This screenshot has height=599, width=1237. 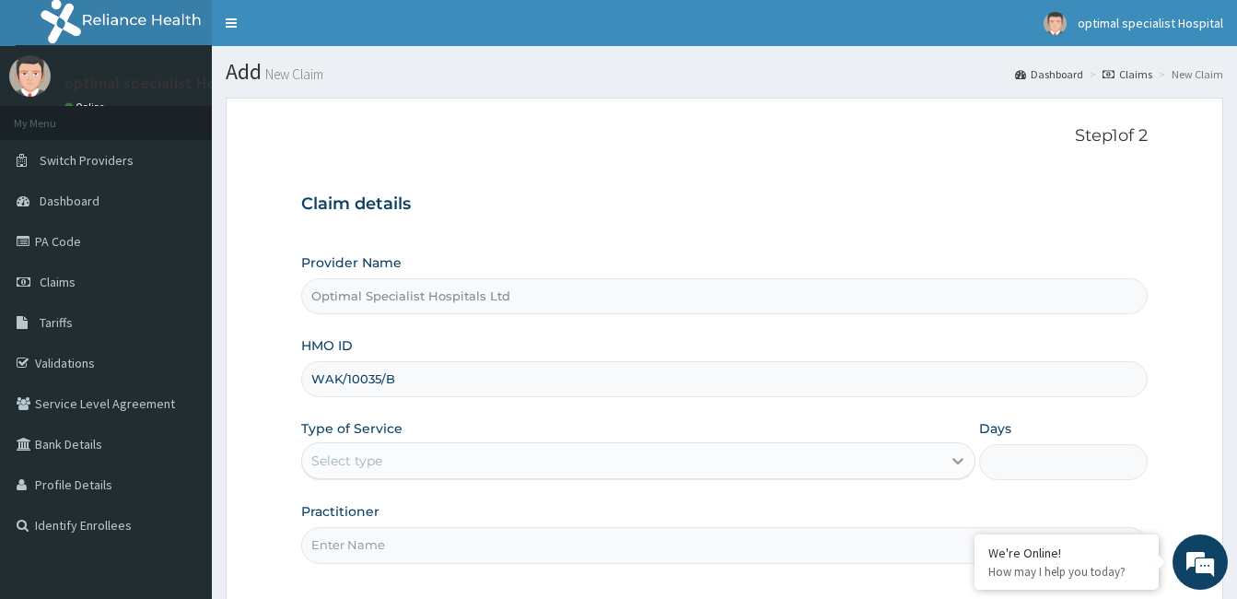 I want to click on a: Online, so click(x=87, y=107).